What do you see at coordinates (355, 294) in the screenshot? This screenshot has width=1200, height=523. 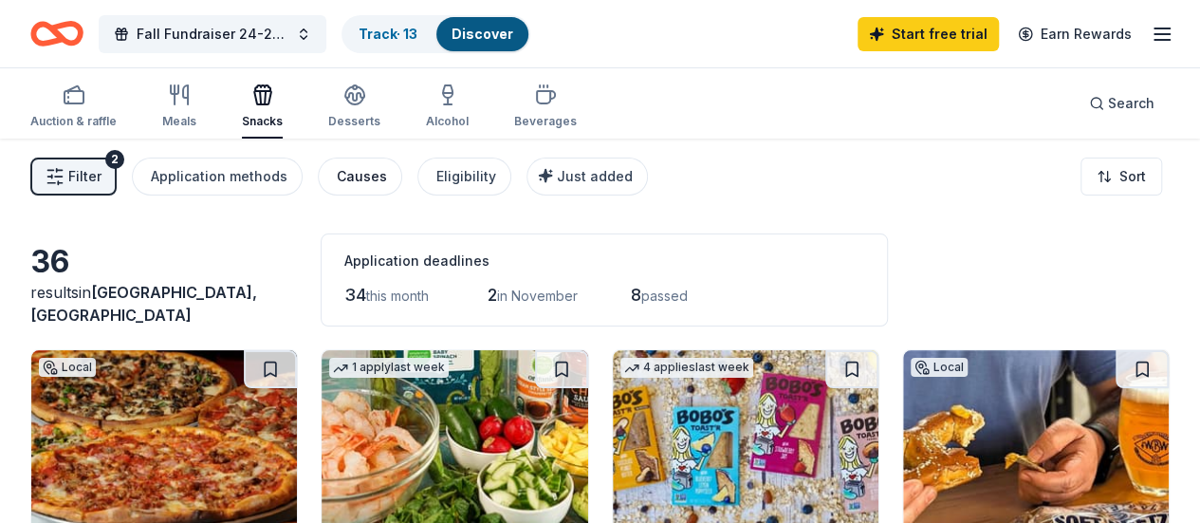 I see `span: 34` at bounding box center [355, 294].